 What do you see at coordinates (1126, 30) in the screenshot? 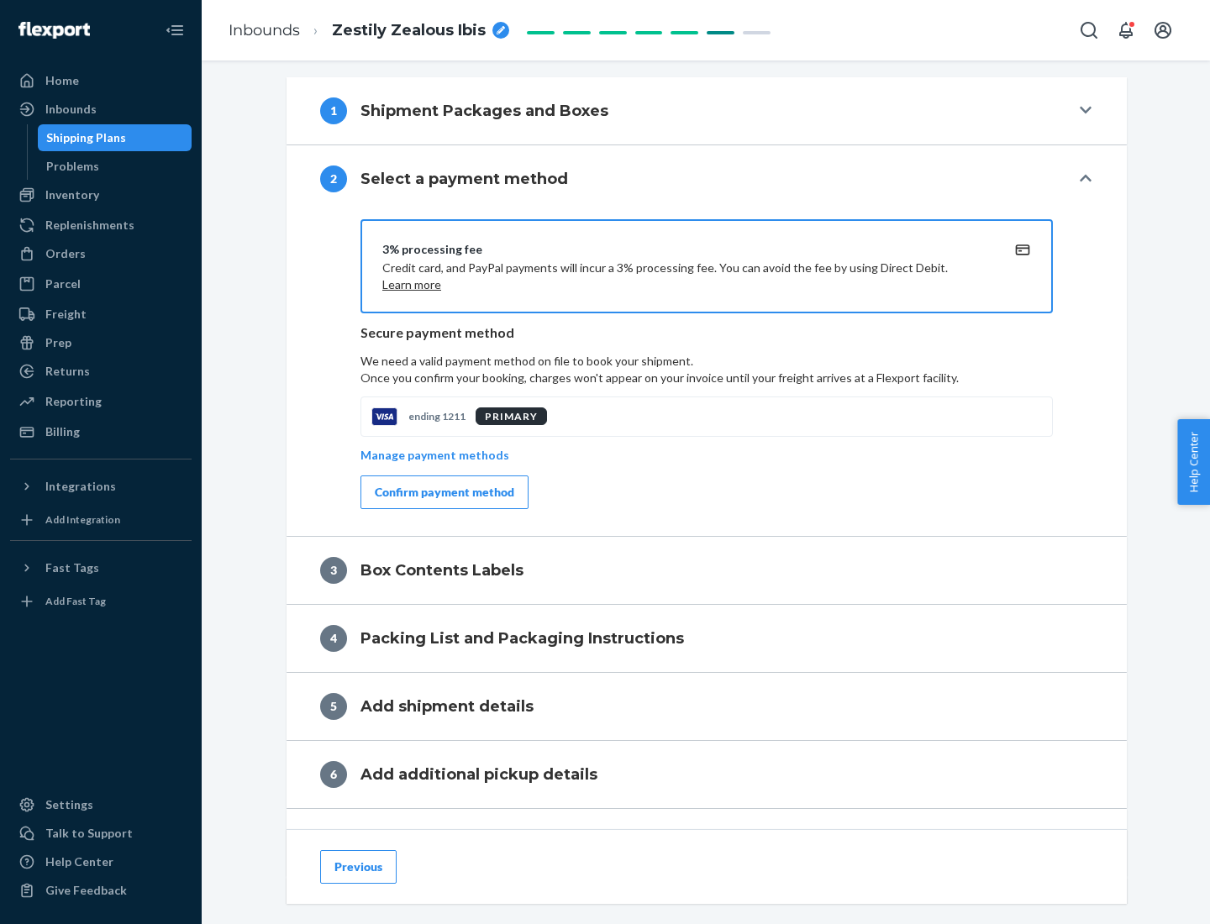
I see `button: Open notifications` at bounding box center [1126, 30].